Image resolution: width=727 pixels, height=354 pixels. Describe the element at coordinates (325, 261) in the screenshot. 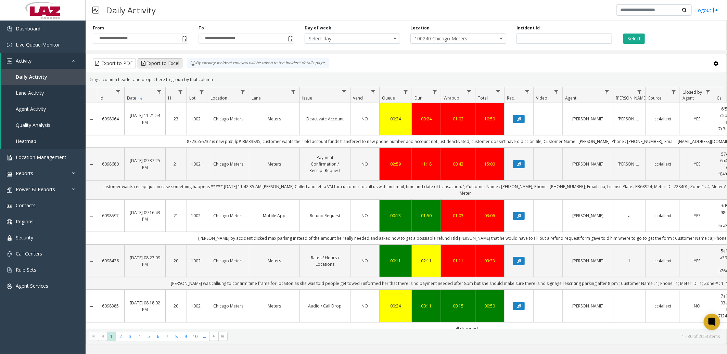

I see `a: Rates / Hours / Locations` at that location.